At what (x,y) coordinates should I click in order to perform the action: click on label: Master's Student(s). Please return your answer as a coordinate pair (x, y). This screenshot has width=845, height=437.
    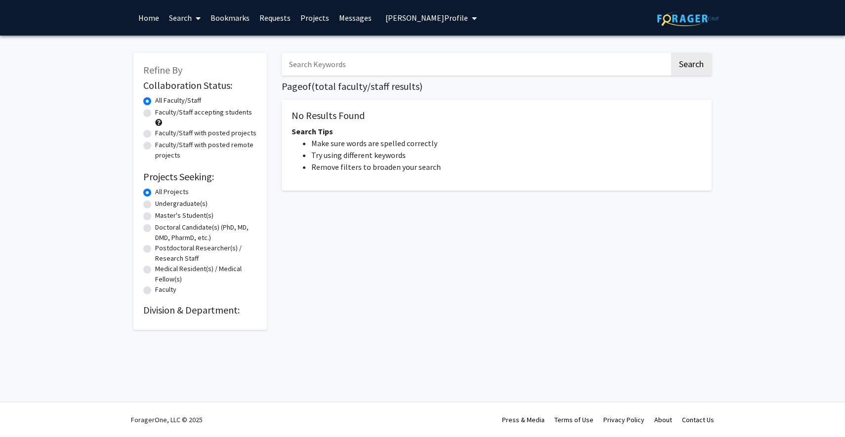
    Looking at the image, I should click on (184, 215).